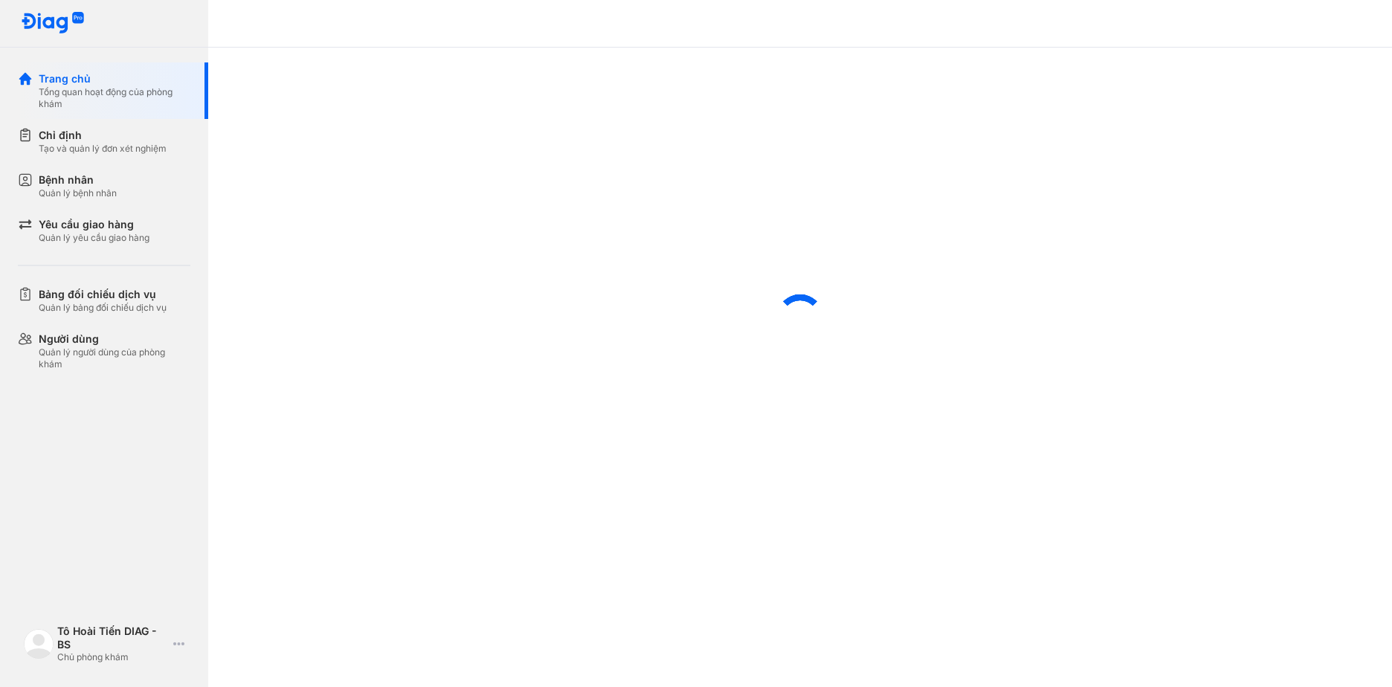 This screenshot has width=1392, height=687. Describe the element at coordinates (94, 224) in the screenshot. I see `div: Yêu cầu giao hàng` at that location.